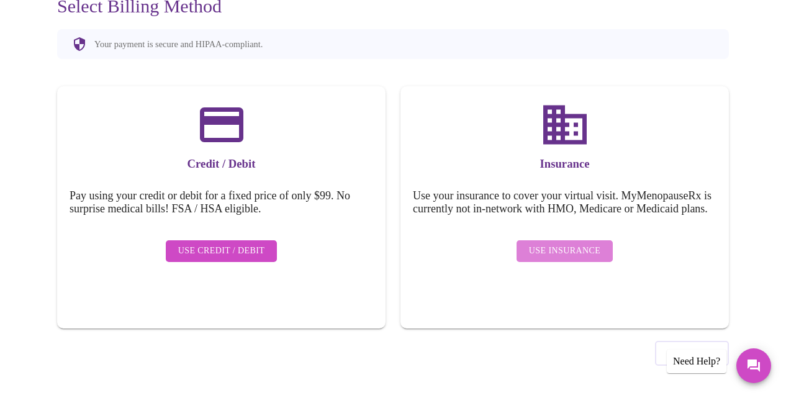  Describe the element at coordinates (564, 251) in the screenshot. I see `button: Use Insurance` at that location.